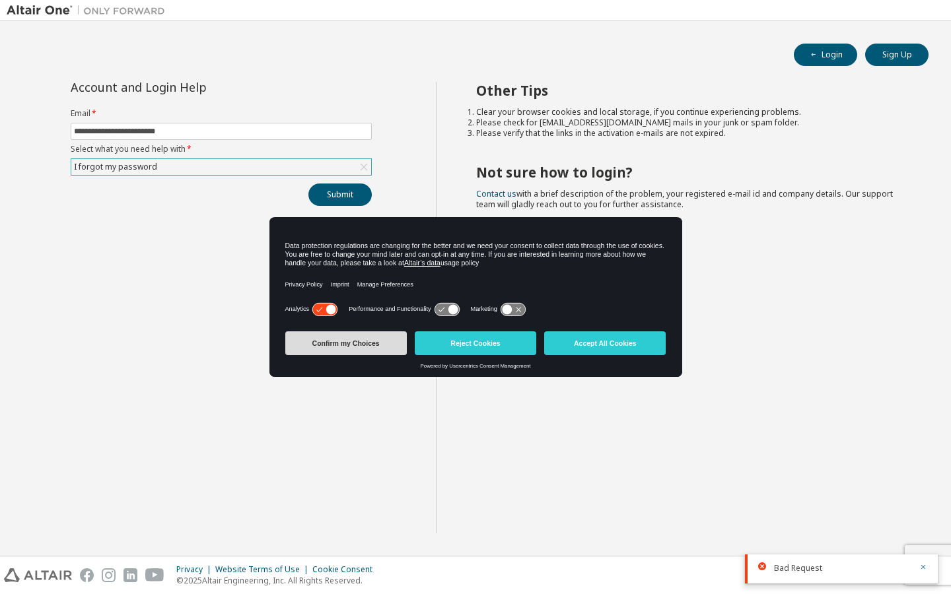 The height and width of the screenshot is (594, 951). I want to click on button: Login, so click(825, 55).